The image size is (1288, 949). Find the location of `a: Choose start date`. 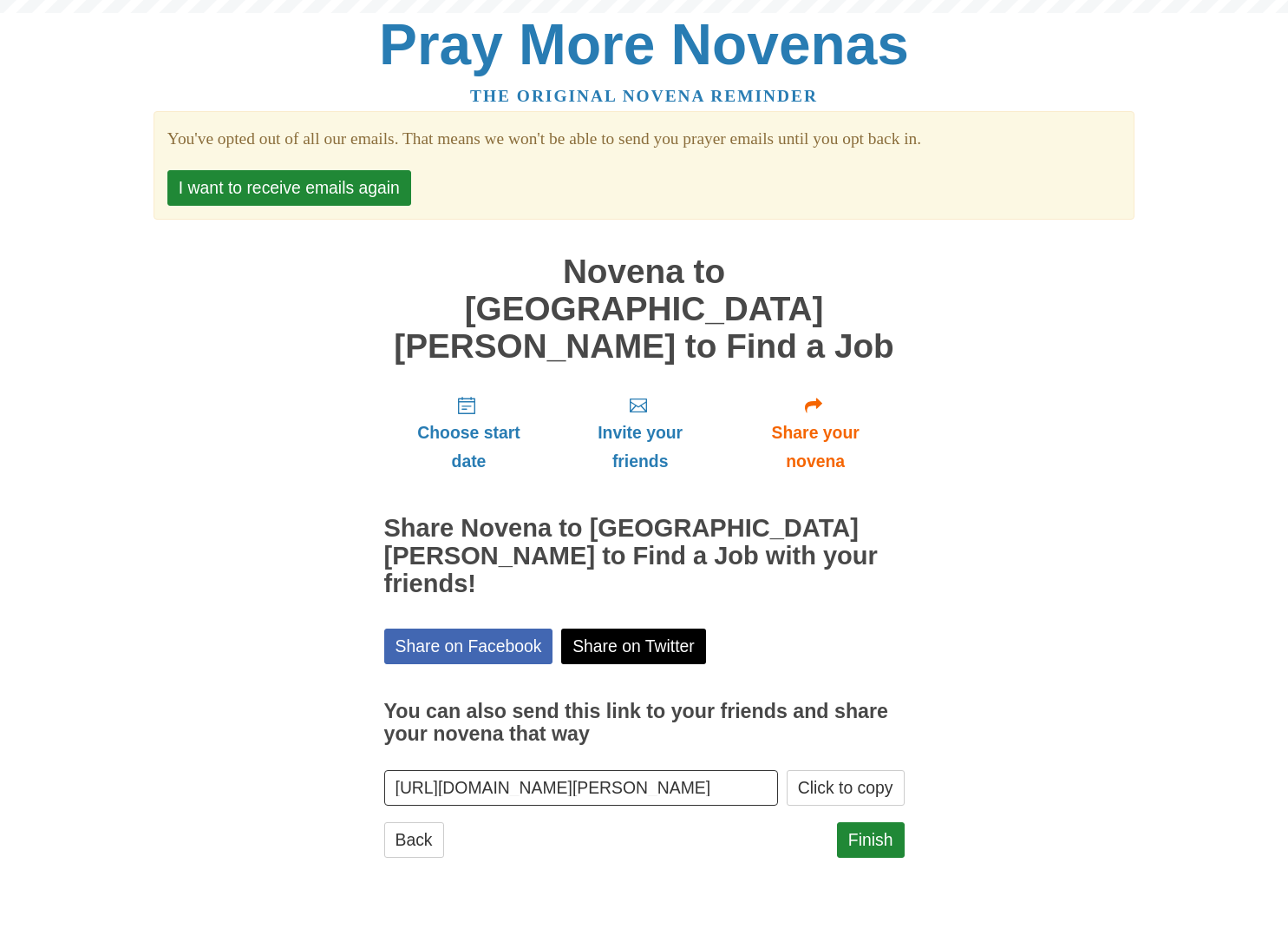

a: Choose start date is located at coordinates (469, 433).